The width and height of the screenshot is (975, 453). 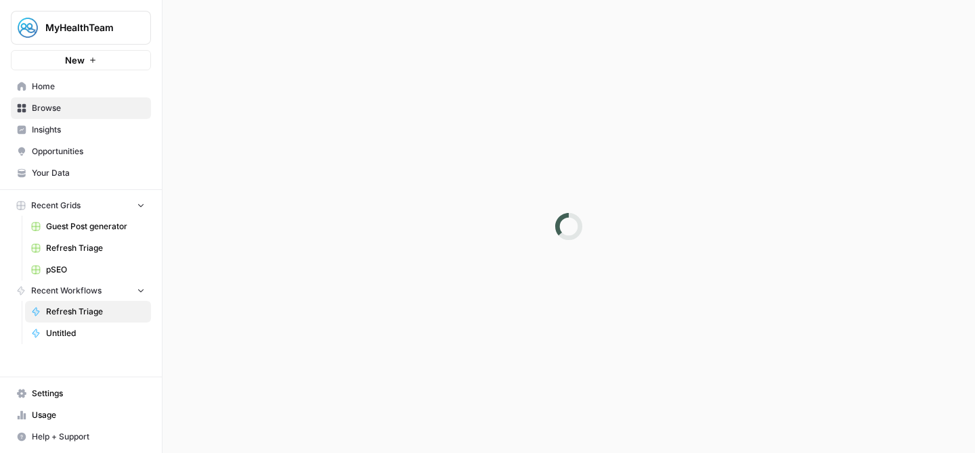 What do you see at coordinates (88, 152) in the screenshot?
I see `span: Opportunities` at bounding box center [88, 152].